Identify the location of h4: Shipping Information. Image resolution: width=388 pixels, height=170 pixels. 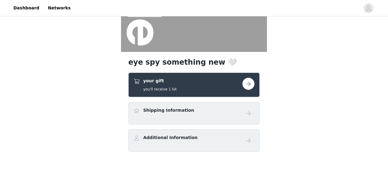
(169, 110).